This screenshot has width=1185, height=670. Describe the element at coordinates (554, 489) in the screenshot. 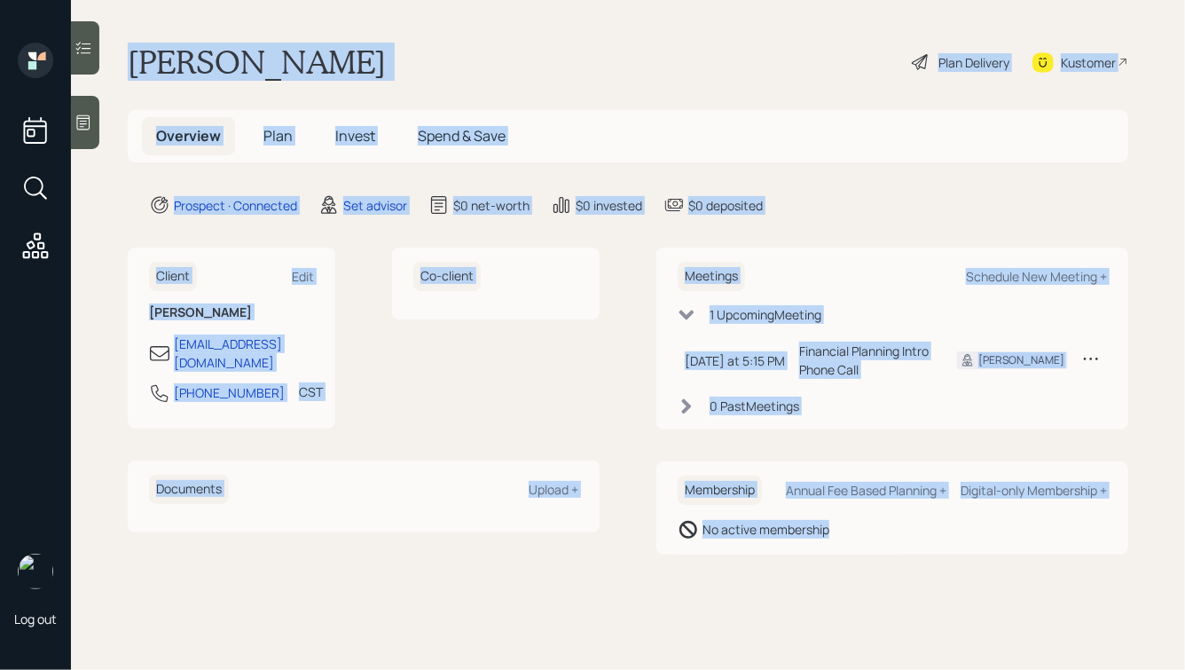

I see `div: Upload +` at that location.